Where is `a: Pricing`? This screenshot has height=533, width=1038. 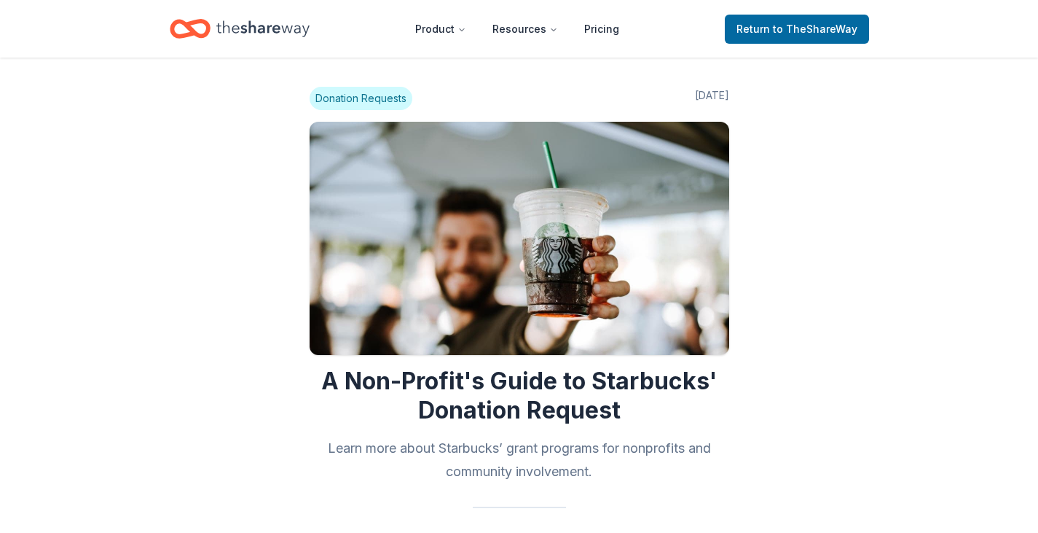 a: Pricing is located at coordinates (602, 29).